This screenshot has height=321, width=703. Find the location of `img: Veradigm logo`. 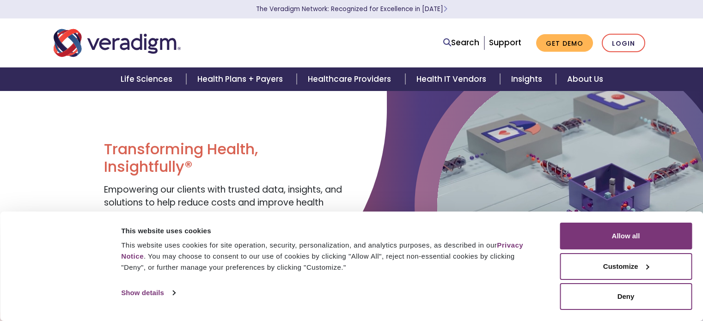

img: Veradigm logo is located at coordinates (117, 43).